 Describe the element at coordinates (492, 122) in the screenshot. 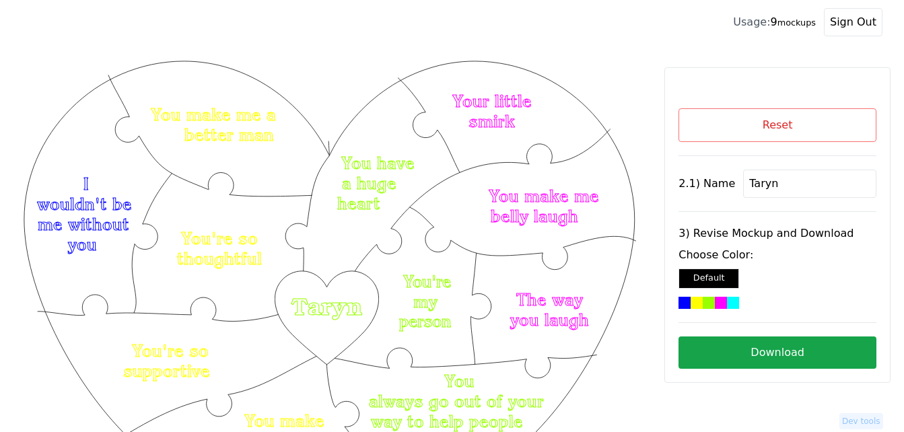

I see `text: smirk` at that location.